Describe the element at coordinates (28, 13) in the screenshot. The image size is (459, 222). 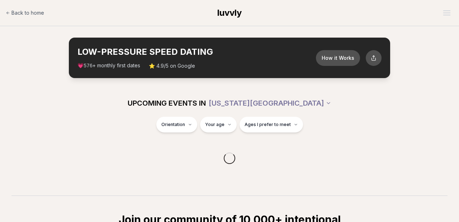
I see `span: Back to home` at that location.